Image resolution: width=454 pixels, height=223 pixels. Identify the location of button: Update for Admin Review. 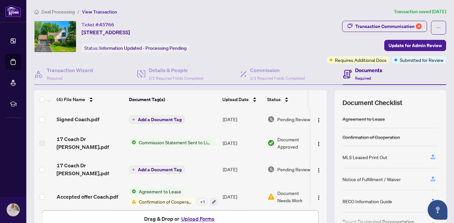
(415, 45).